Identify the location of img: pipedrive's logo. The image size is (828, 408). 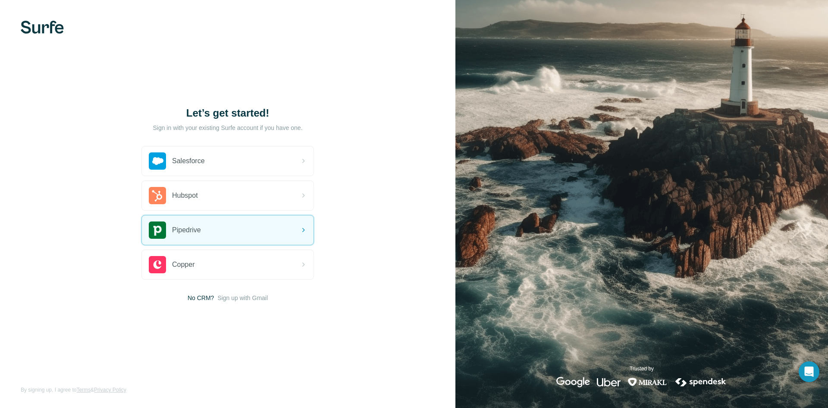
(157, 230).